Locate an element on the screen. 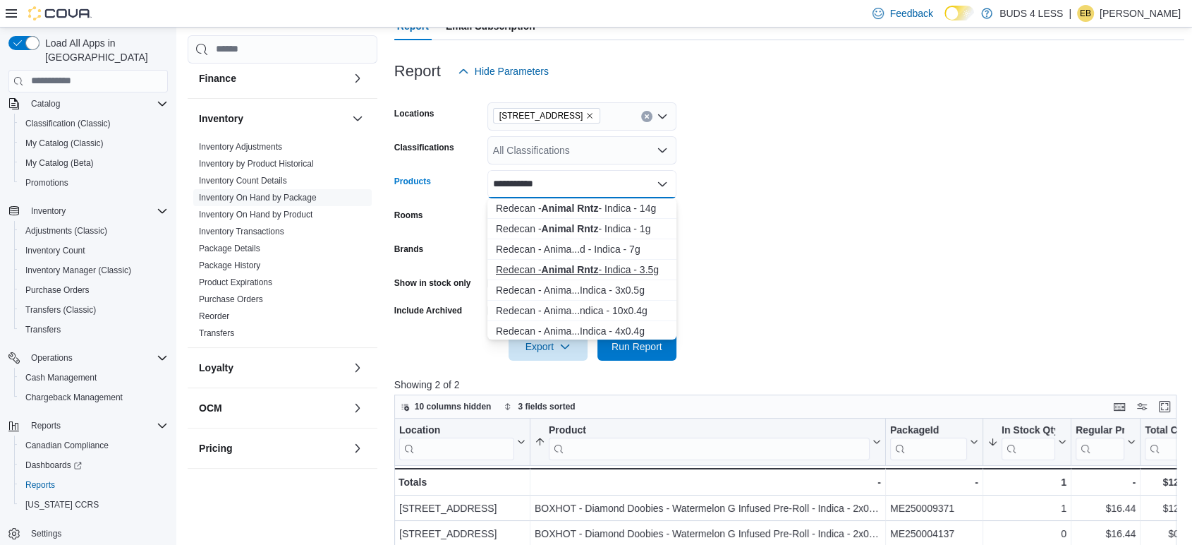 The width and height of the screenshot is (1192, 545). a: Canadian Compliance is located at coordinates (67, 445).